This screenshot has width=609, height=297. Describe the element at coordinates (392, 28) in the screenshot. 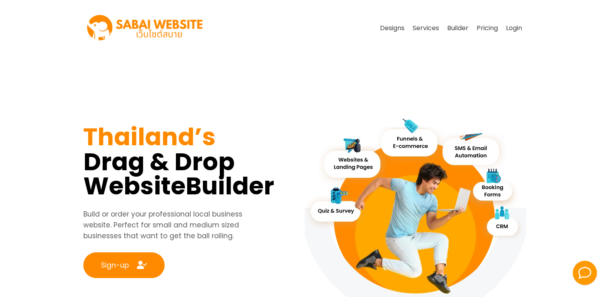

I see `a: Designs` at that location.